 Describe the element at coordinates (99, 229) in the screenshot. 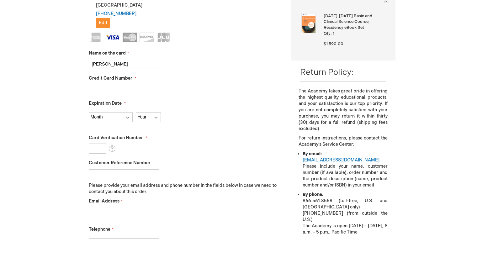

I see `span: Telephone` at that location.